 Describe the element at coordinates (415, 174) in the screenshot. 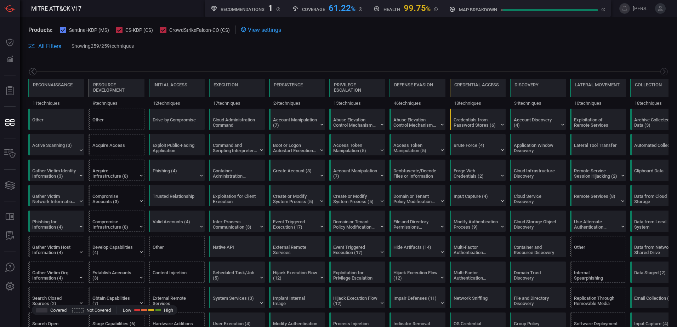

I see `div: Deobfuscate/Decode Files or Information` at that location.